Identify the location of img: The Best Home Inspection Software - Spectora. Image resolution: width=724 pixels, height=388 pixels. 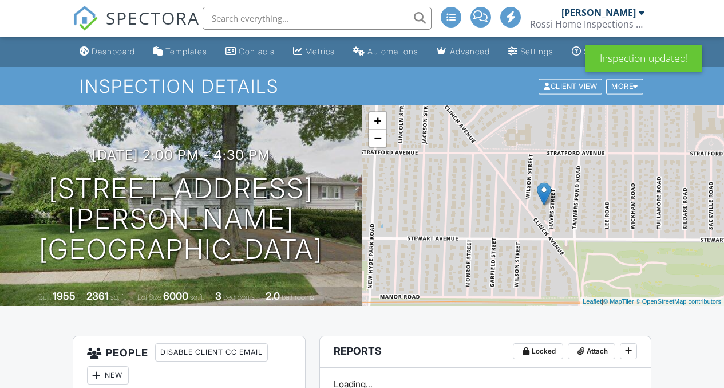
(85, 18).